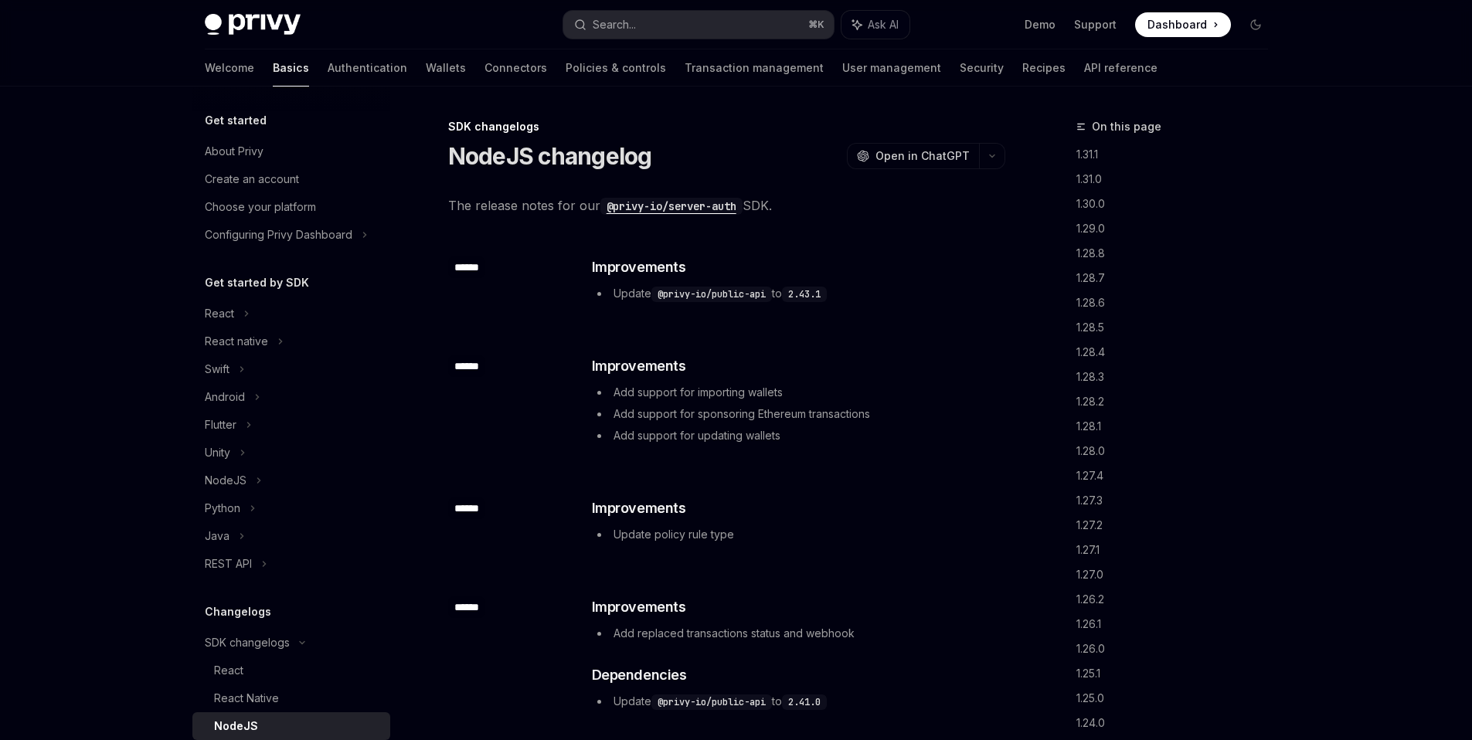  Describe the element at coordinates (797, 414) in the screenshot. I see `li: Add support for sponsoring Ethereum transactions` at that location.